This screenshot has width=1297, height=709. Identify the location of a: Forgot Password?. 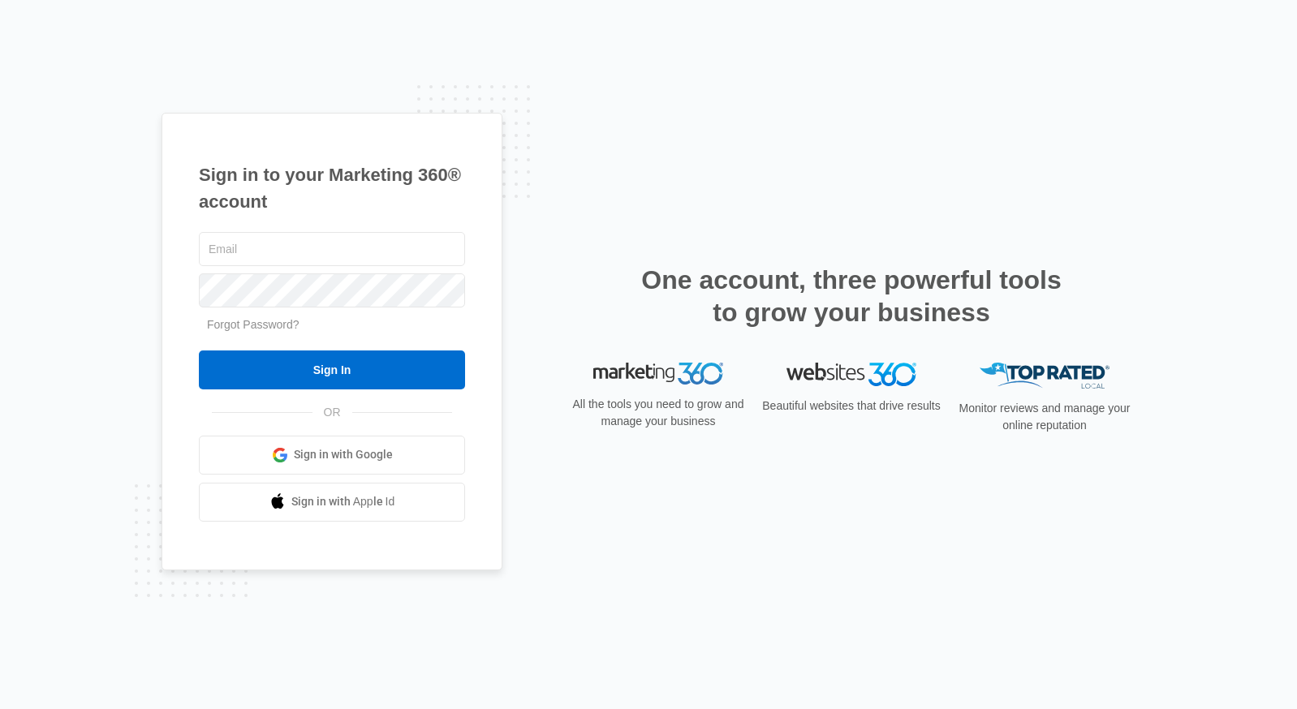
(253, 325).